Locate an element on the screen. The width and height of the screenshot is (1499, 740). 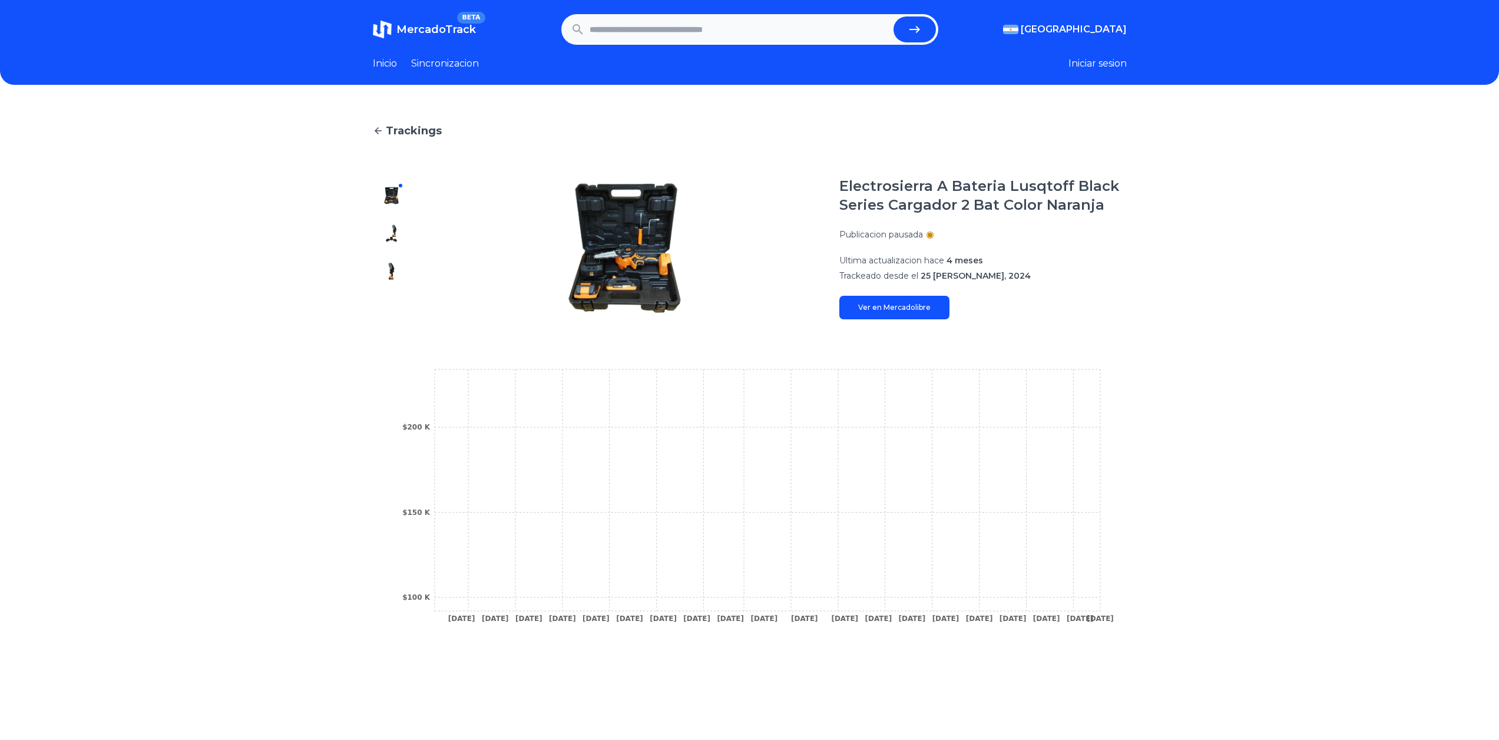
tspan: $200 K is located at coordinates (416, 427).